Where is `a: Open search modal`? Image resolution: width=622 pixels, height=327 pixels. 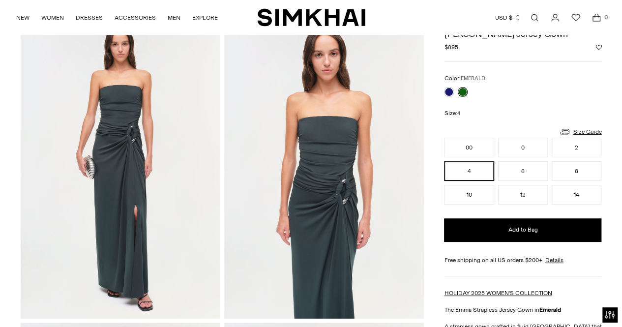 a: Open search modal is located at coordinates (535, 18).